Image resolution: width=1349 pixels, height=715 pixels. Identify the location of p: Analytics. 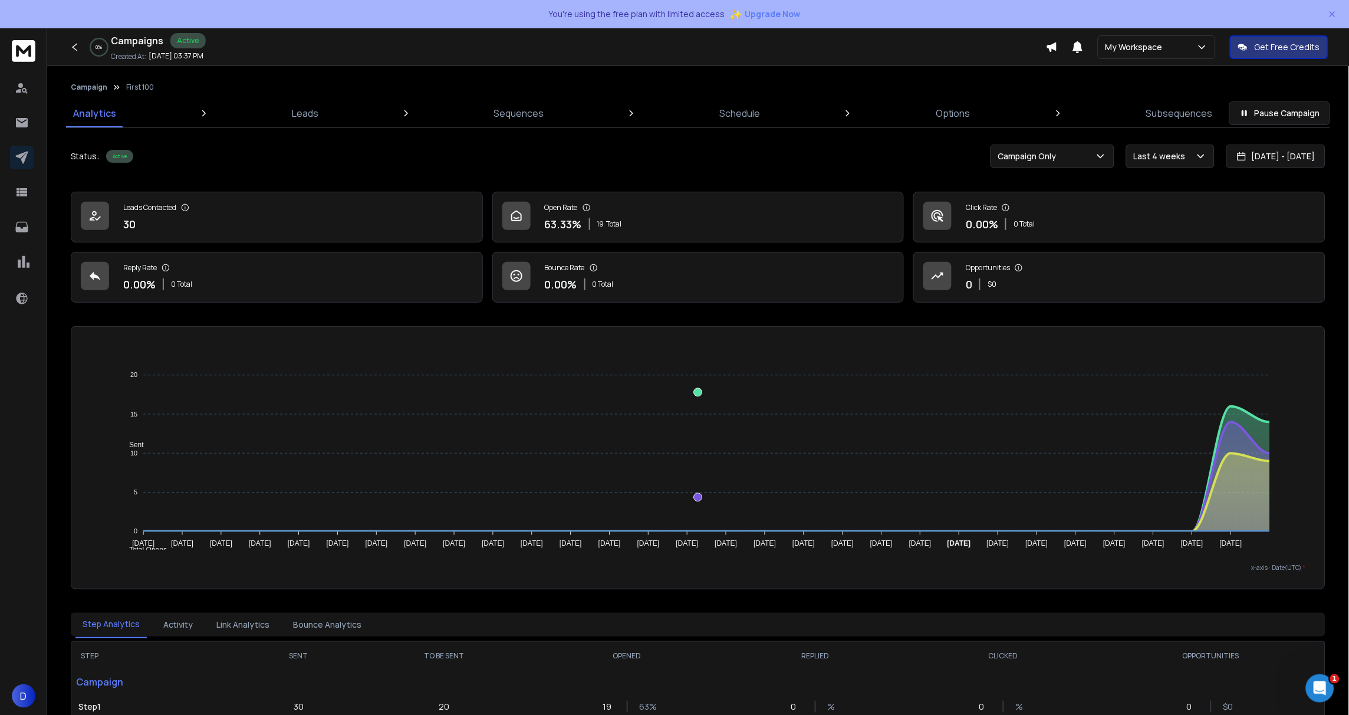
(94, 113).